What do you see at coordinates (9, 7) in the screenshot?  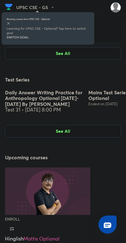 I see `a: Company Logo` at bounding box center [9, 7].